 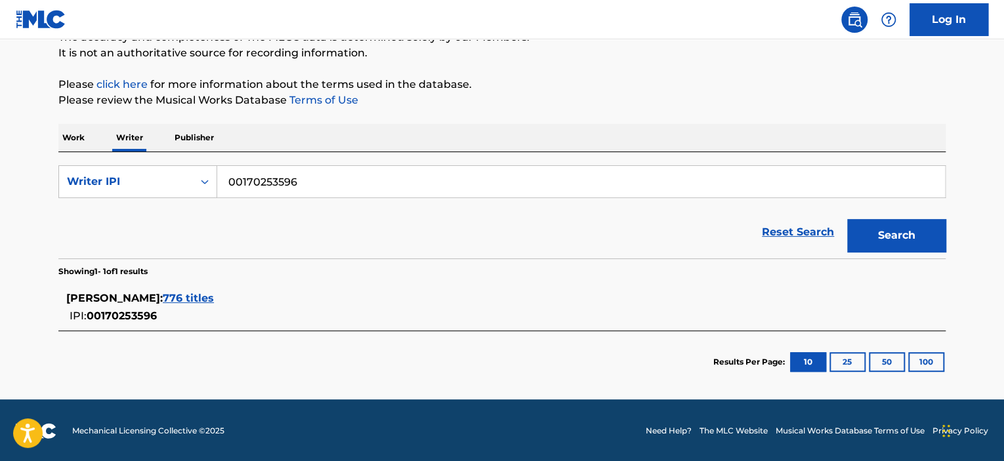 What do you see at coordinates (502, 212) in the screenshot?
I see `form: Search Form` at bounding box center [502, 212].